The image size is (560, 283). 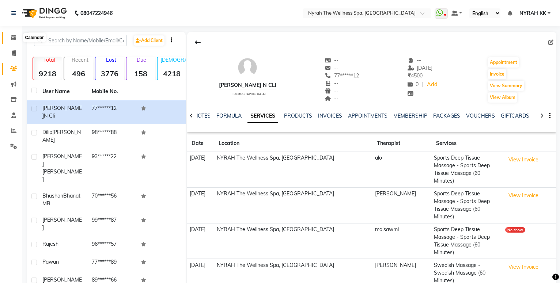 What do you see at coordinates (515, 230) in the screenshot?
I see `div: No show` at bounding box center [515, 230].